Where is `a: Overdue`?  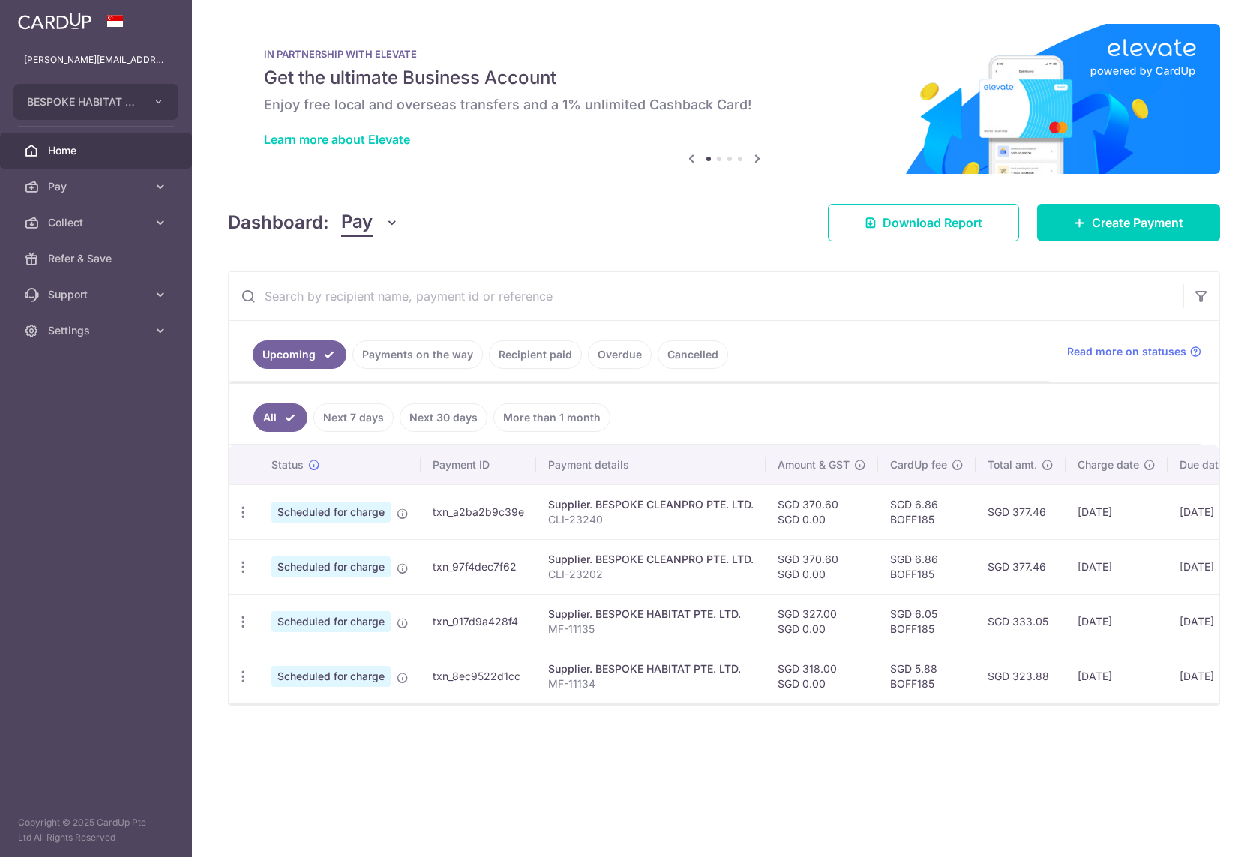
a: Overdue is located at coordinates (619, 355).